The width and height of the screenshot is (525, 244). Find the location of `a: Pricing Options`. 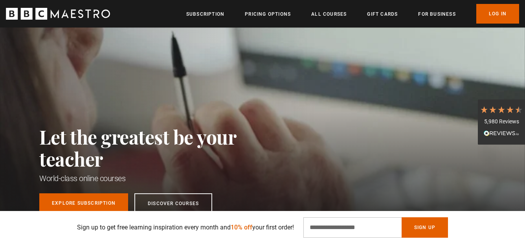

a: Pricing Options is located at coordinates (268, 14).